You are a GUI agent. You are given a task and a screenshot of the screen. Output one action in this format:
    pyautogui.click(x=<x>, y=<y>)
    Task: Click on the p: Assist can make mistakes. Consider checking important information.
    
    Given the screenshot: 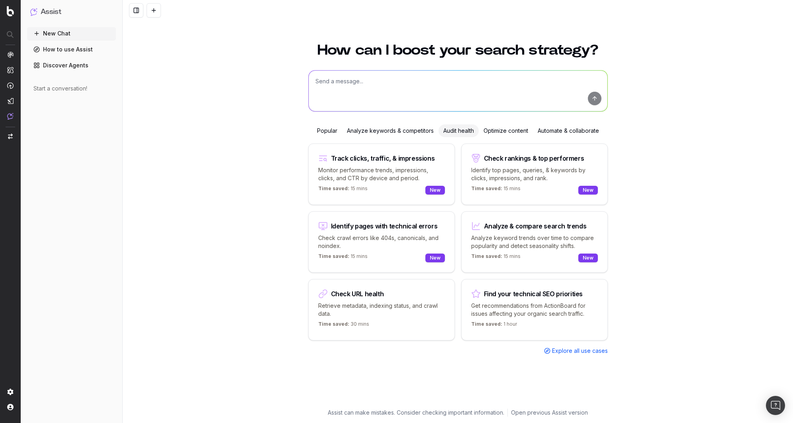 What is the action you would take?
    pyautogui.click(x=416, y=412)
    